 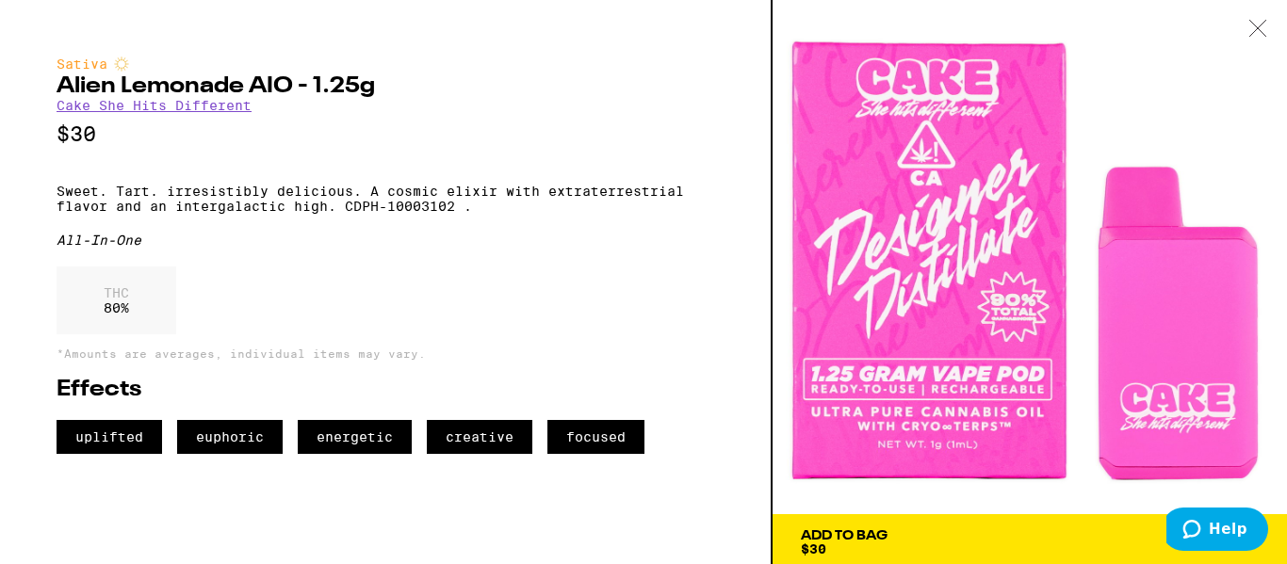 What do you see at coordinates (116, 293) in the screenshot?
I see `p: THC` at bounding box center [116, 293].